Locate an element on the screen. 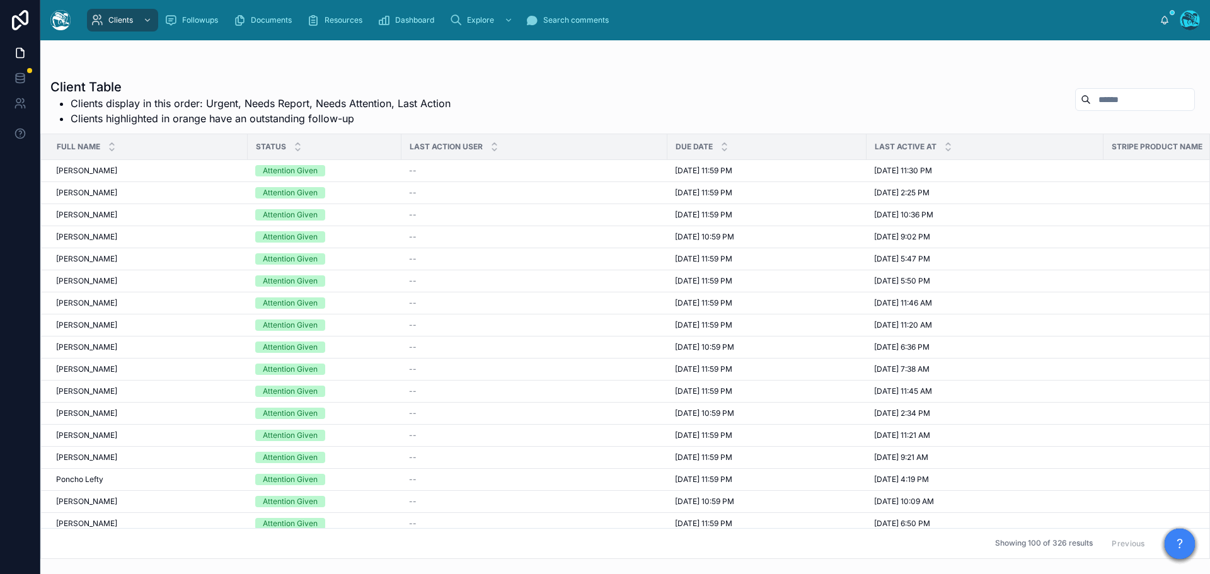 The image size is (1210, 574). span: Showing 100 of 326 results is located at coordinates (1043, 544).